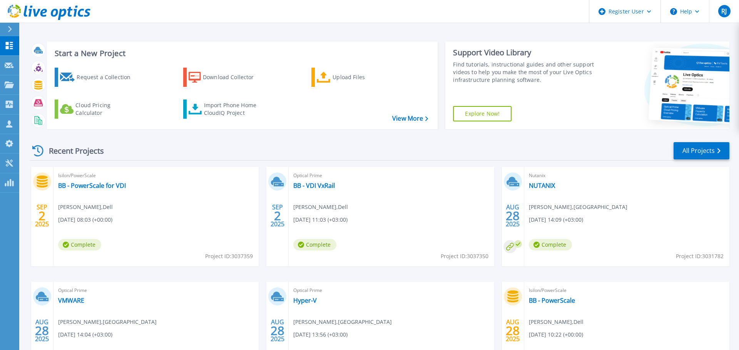 Image resolution: width=739 pixels, height=350 pixels. What do you see at coordinates (92, 186) in the screenshot?
I see `a: BB - PowerScale for VDI` at bounding box center [92, 186].